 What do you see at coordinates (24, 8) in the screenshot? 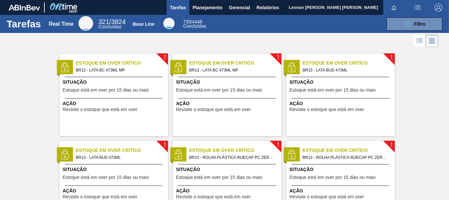
I see `img: TNhmsLtSVTkK8tSr43FrP2fwEKptu5GPRR3wAAAABJRU5ErkJggg==` at bounding box center [24, 8].